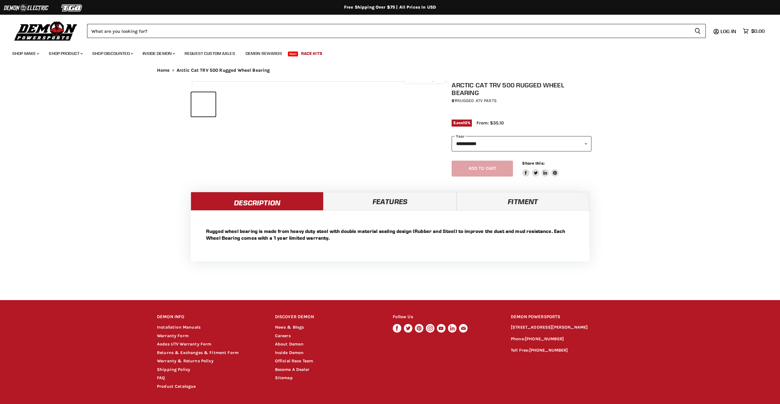 Image resolution: width=780 pixels, height=404 pixels. What do you see at coordinates (173, 336) in the screenshot?
I see `a: Warranty Form` at bounding box center [173, 336].